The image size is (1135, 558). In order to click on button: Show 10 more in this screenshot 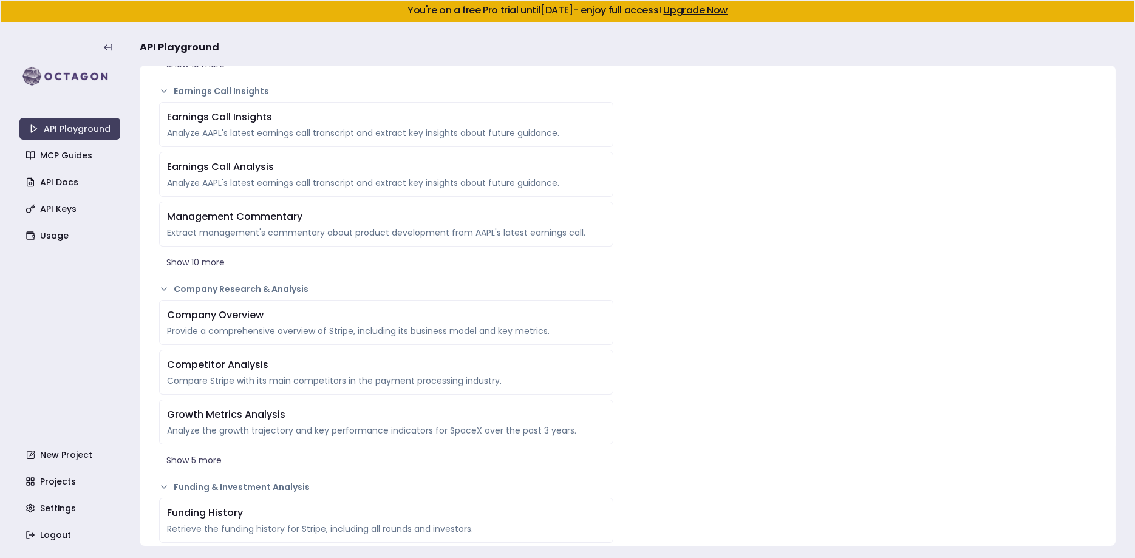, I will do `click(386, 262)`.